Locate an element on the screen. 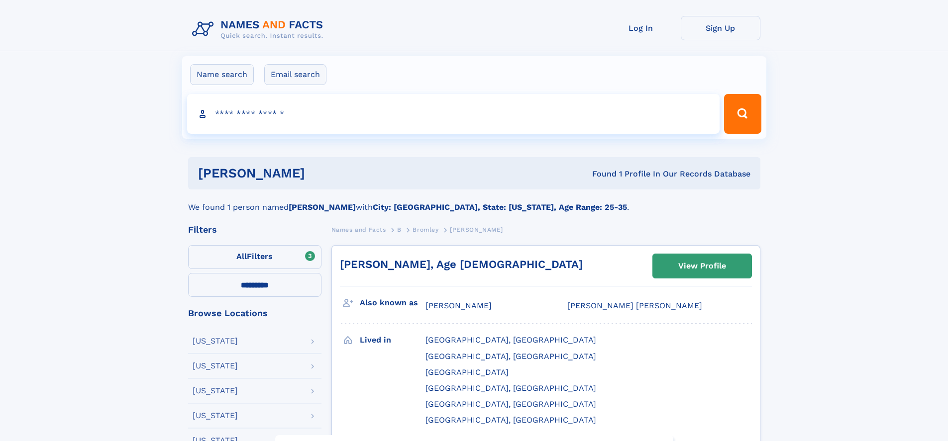  a: Sign Up is located at coordinates (720, 28).